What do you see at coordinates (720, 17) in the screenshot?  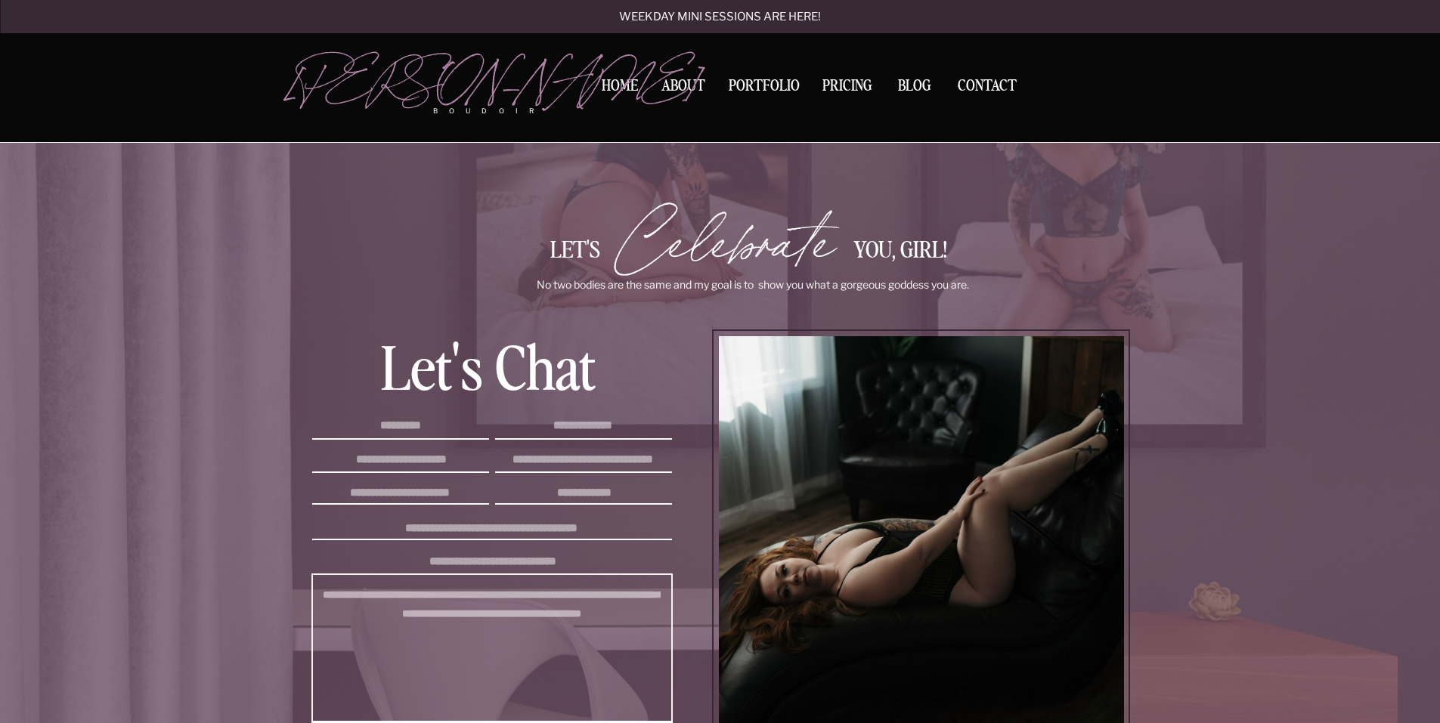 I see `a: Weekday mini sessions are here!` at bounding box center [720, 17].